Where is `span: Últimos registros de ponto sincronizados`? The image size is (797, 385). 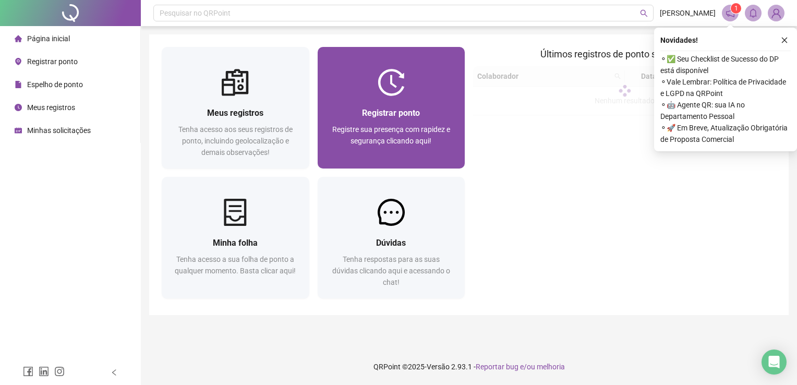
span: Últimos registros de ponto sincronizados is located at coordinates (624, 54).